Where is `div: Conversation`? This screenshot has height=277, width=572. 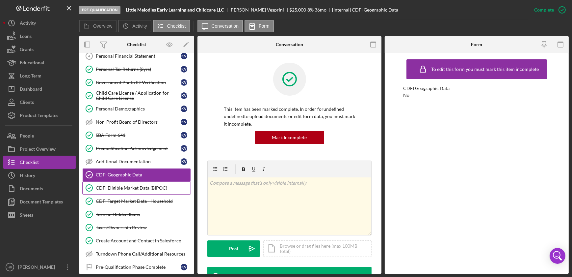
div: Conversation is located at coordinates (290, 44).